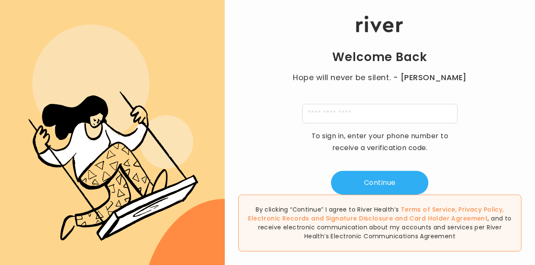  What do you see at coordinates (380, 183) in the screenshot?
I see `button: Continue` at bounding box center [380, 183].